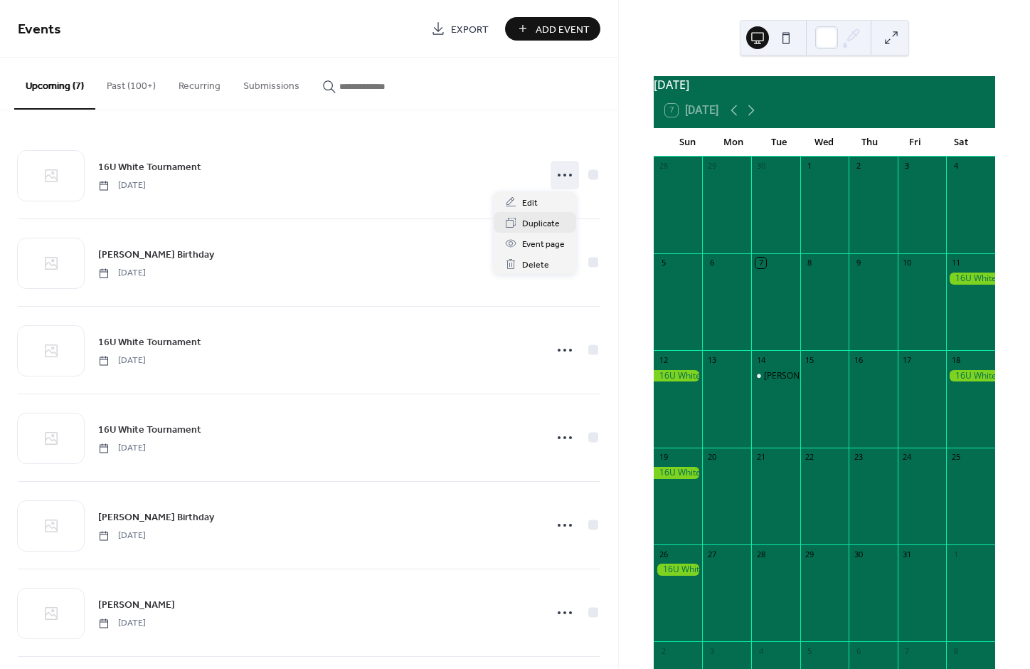 This screenshot has height=669, width=1030. I want to click on div: 26, so click(663, 553).